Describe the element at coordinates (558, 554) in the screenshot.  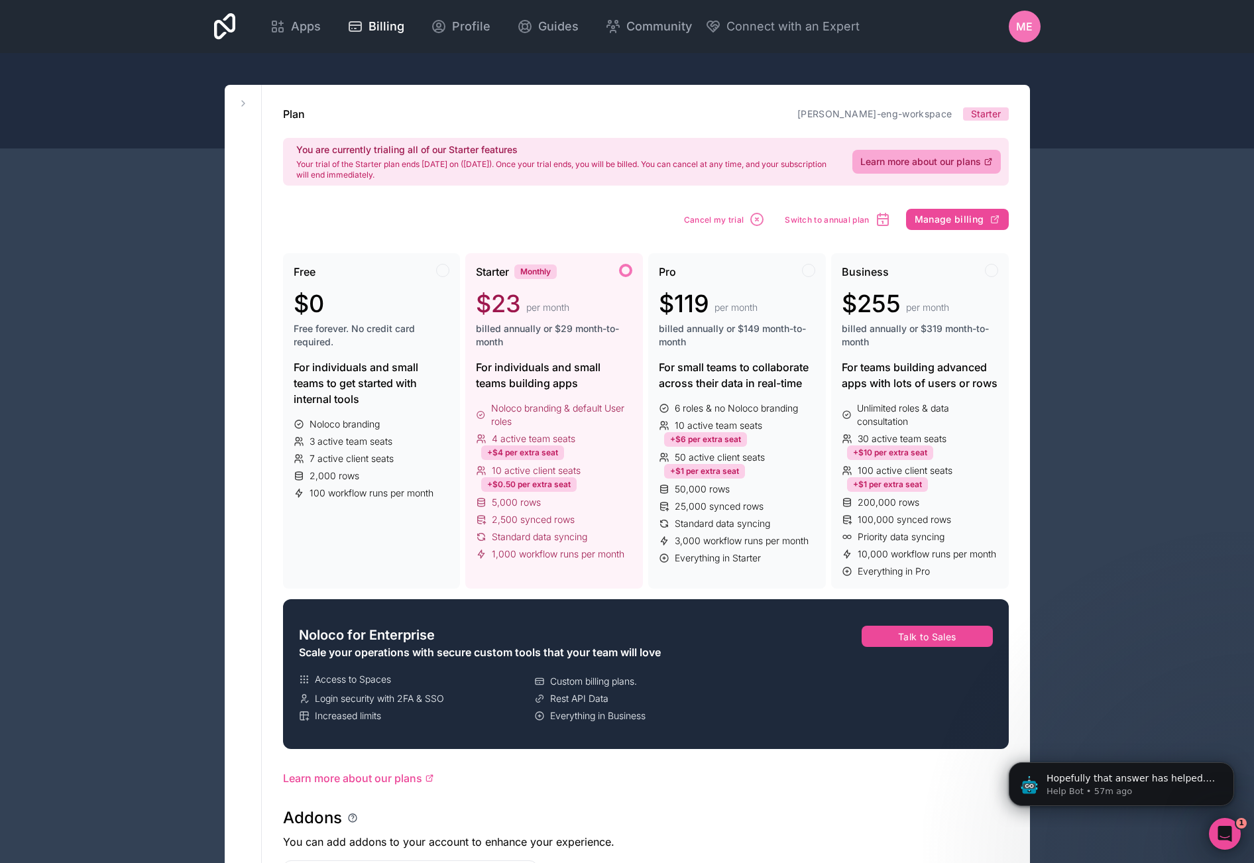
I see `span: 1,000 workflow runs per month` at that location.